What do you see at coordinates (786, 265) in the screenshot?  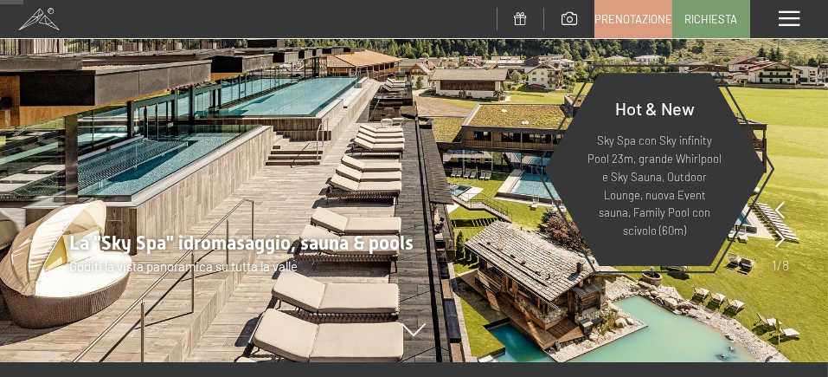 I see `span: 8` at bounding box center [786, 265].